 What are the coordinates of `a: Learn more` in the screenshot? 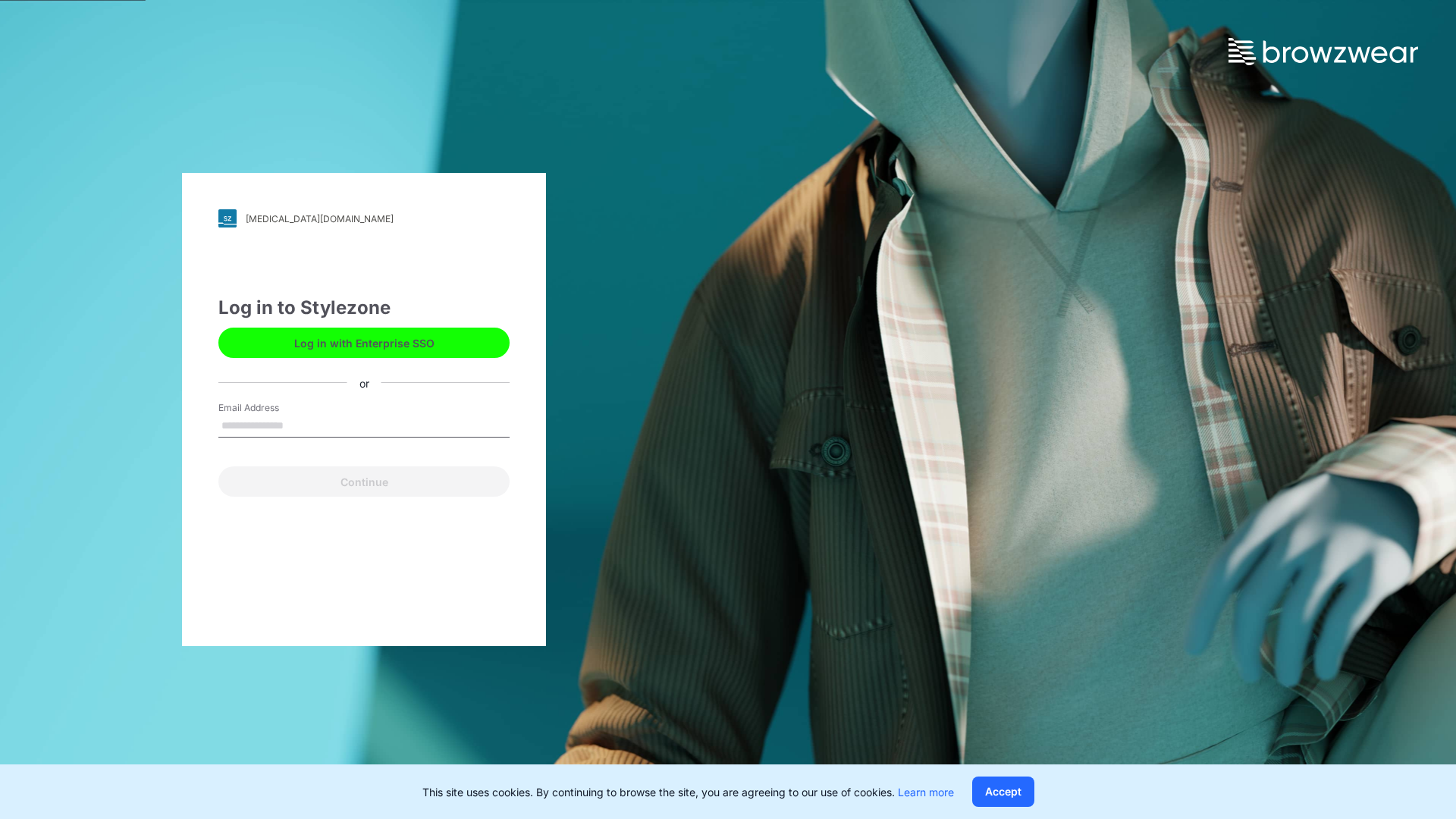 It's located at (925, 792).